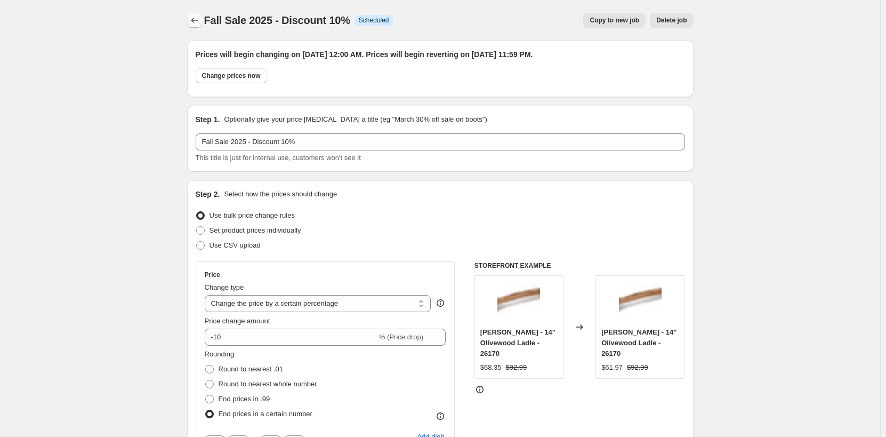  Describe the element at coordinates (291, 337) in the screenshot. I see `input: -15` at that location.